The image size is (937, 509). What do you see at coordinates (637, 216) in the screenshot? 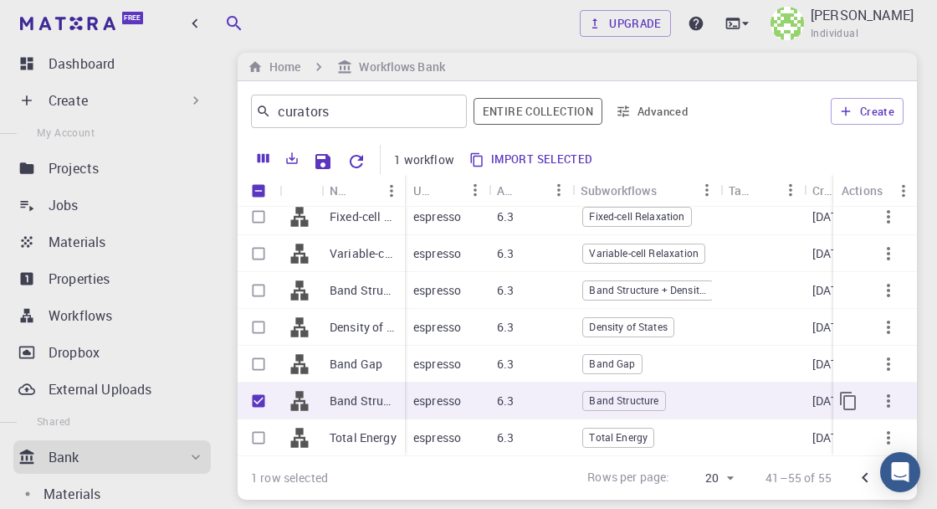
I see `span: Fixed-cell Relaxation` at bounding box center [637, 216].